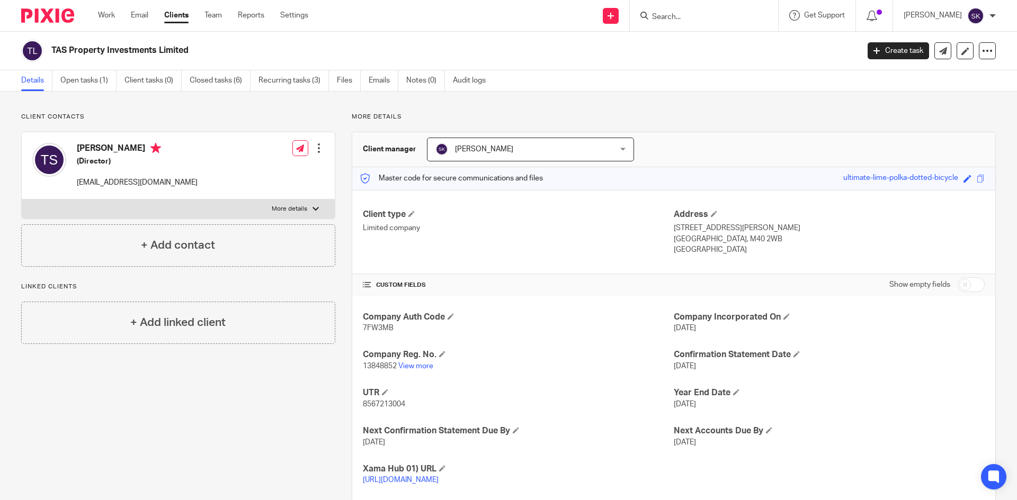 The height and width of the screenshot is (500, 1017). Describe the element at coordinates (178, 322) in the screenshot. I see `h4: + Add linked client` at that location.